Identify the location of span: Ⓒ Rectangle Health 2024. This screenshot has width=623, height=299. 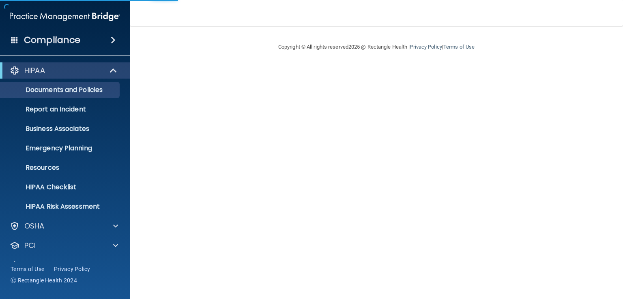
(44, 280).